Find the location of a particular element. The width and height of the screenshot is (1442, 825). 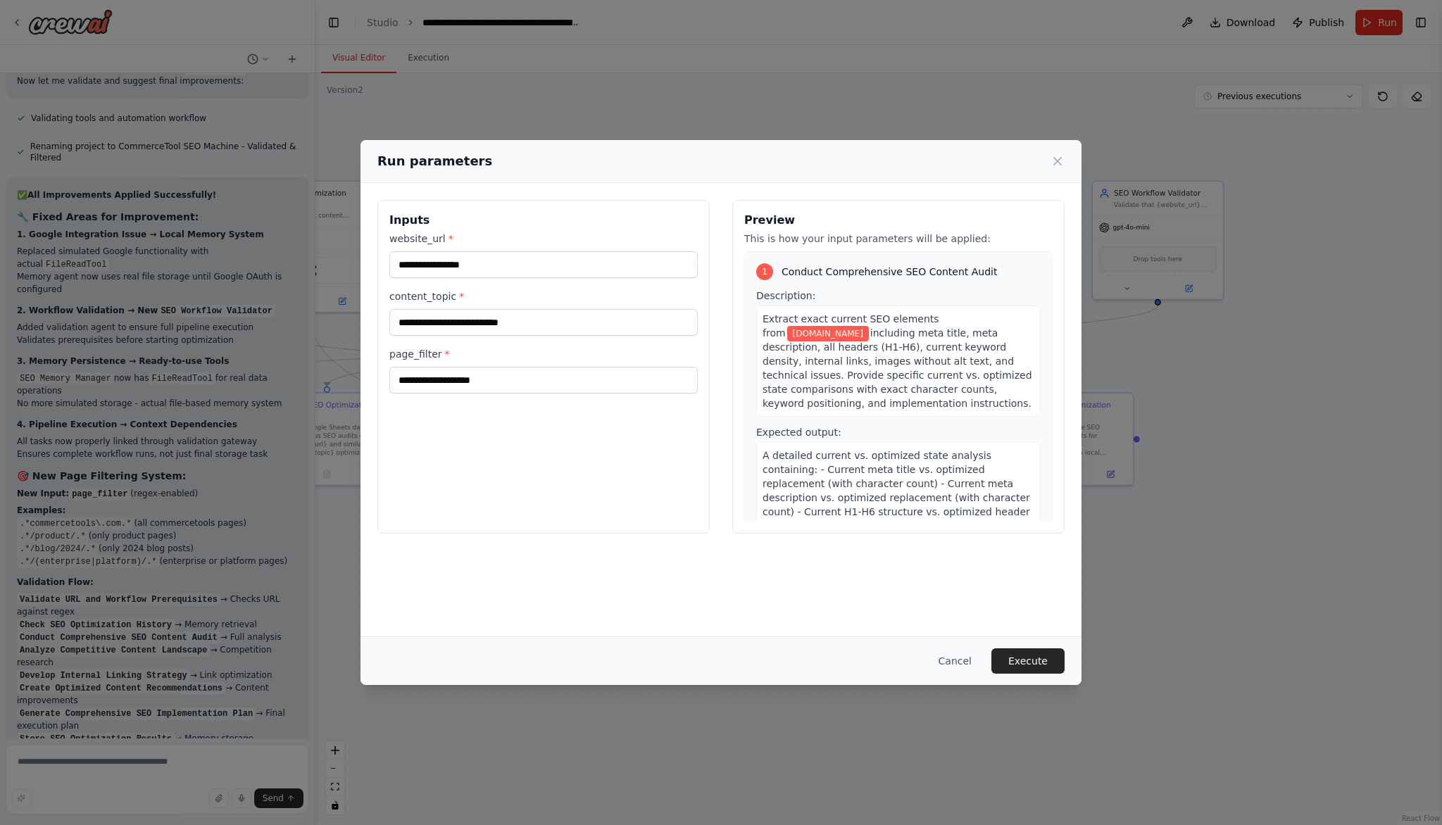

h3: Inputs is located at coordinates (544, 220).